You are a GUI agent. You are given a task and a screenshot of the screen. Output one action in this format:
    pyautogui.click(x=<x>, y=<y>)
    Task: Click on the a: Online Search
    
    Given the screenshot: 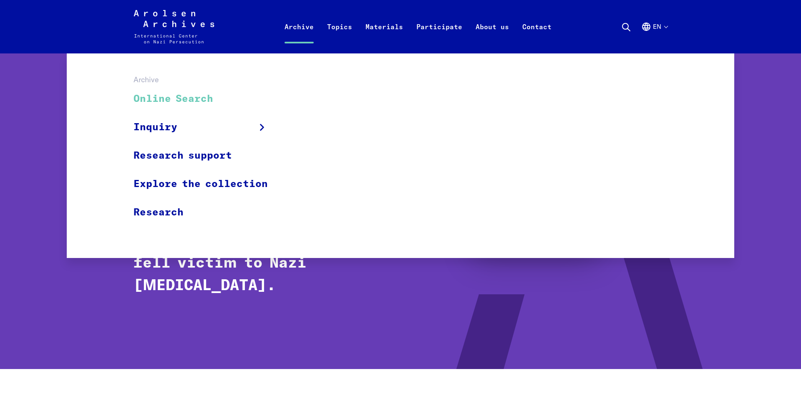 What is the action you would take?
    pyautogui.click(x=206, y=99)
    